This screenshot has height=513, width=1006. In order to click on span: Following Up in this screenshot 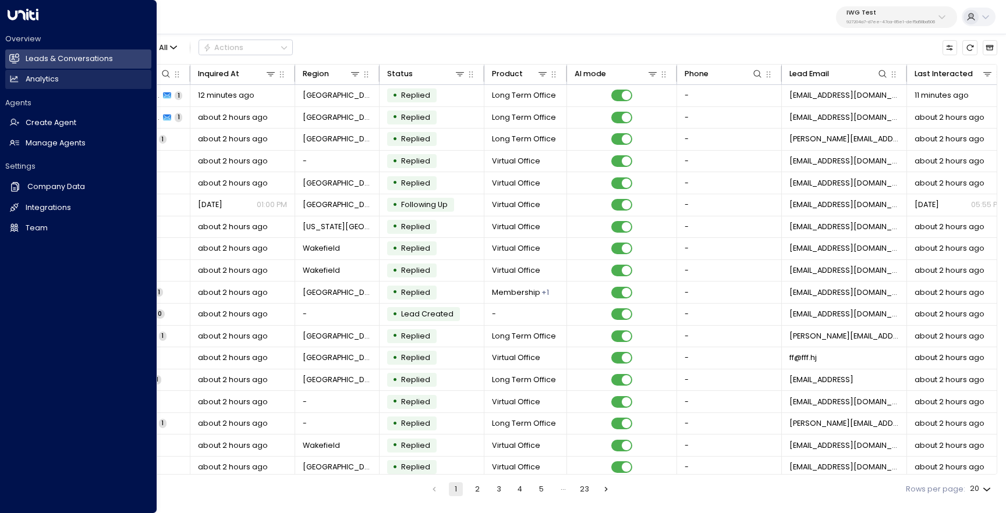, I will do `click(424, 204)`.